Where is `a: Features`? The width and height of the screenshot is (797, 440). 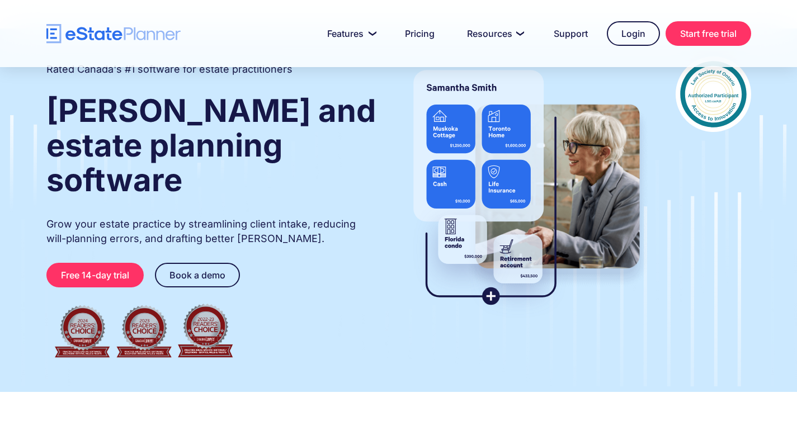 a: Features is located at coordinates (350, 34).